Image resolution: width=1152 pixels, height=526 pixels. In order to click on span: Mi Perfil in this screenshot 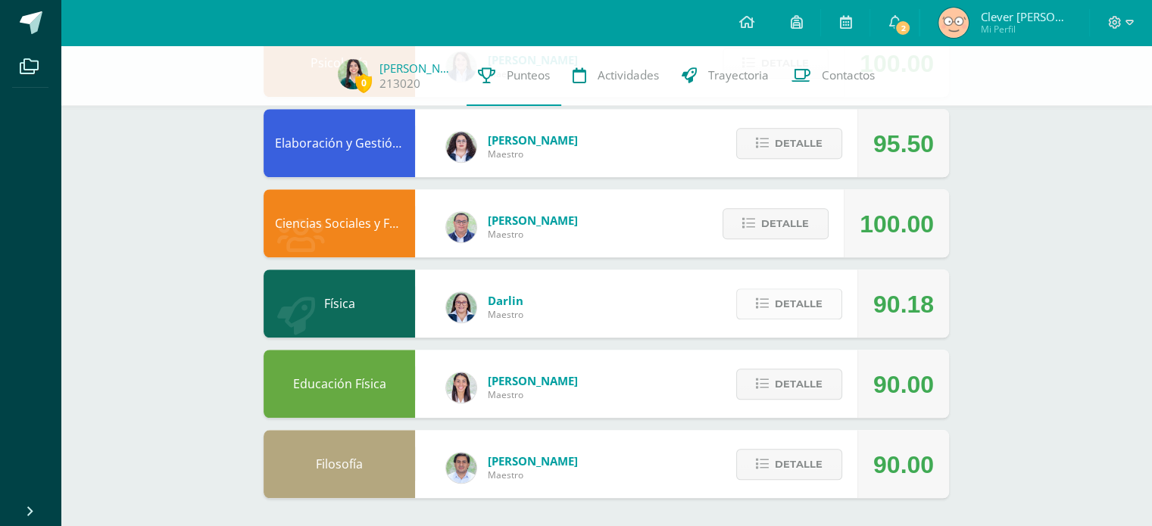, I will do `click(1026, 29)`.